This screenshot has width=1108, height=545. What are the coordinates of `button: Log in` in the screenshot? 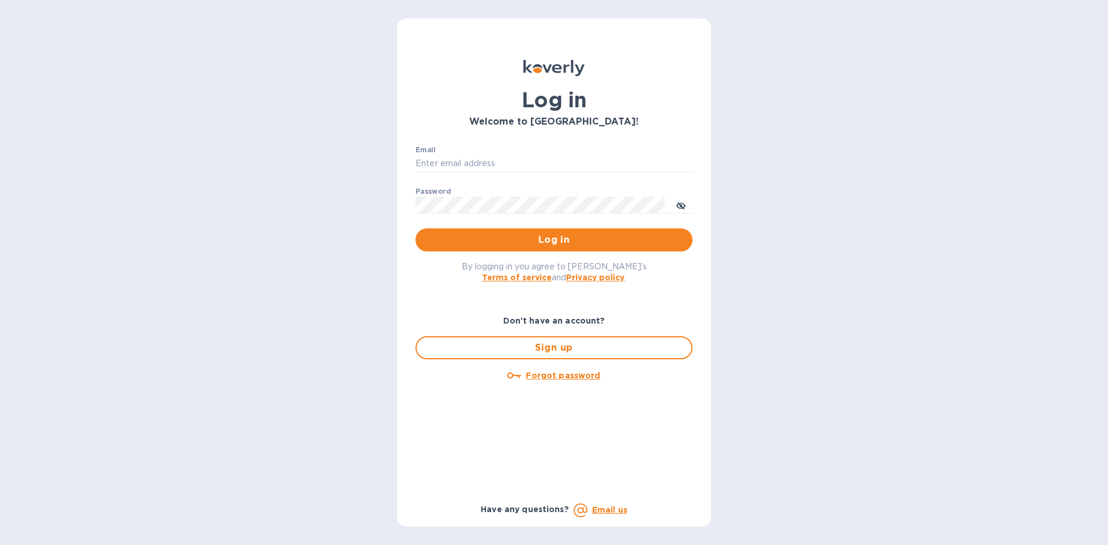 It's located at (554, 240).